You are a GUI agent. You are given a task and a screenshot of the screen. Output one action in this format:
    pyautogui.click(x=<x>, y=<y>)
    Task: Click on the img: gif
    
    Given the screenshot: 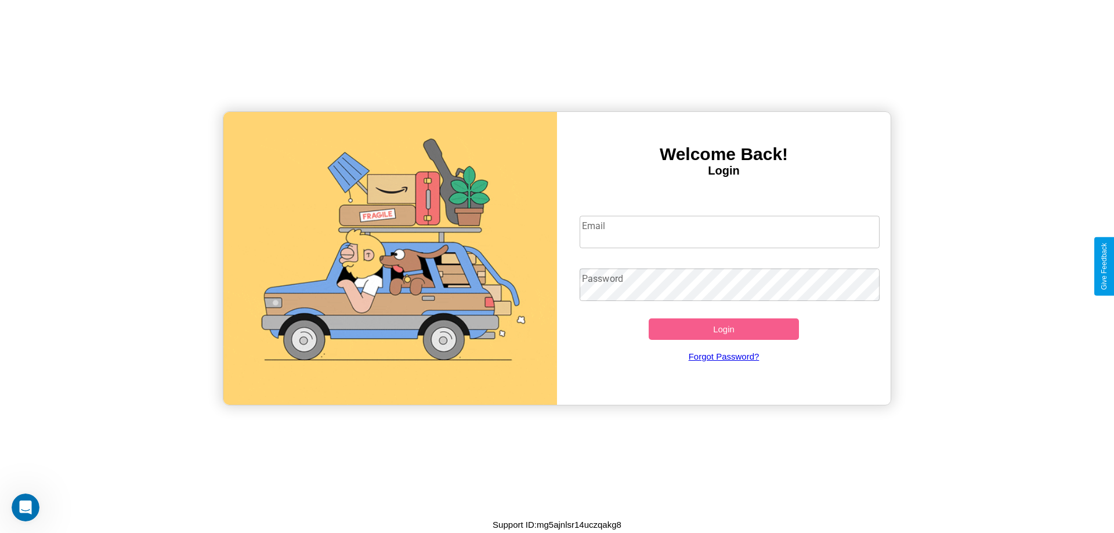 What is the action you would take?
    pyautogui.click(x=390, y=258)
    